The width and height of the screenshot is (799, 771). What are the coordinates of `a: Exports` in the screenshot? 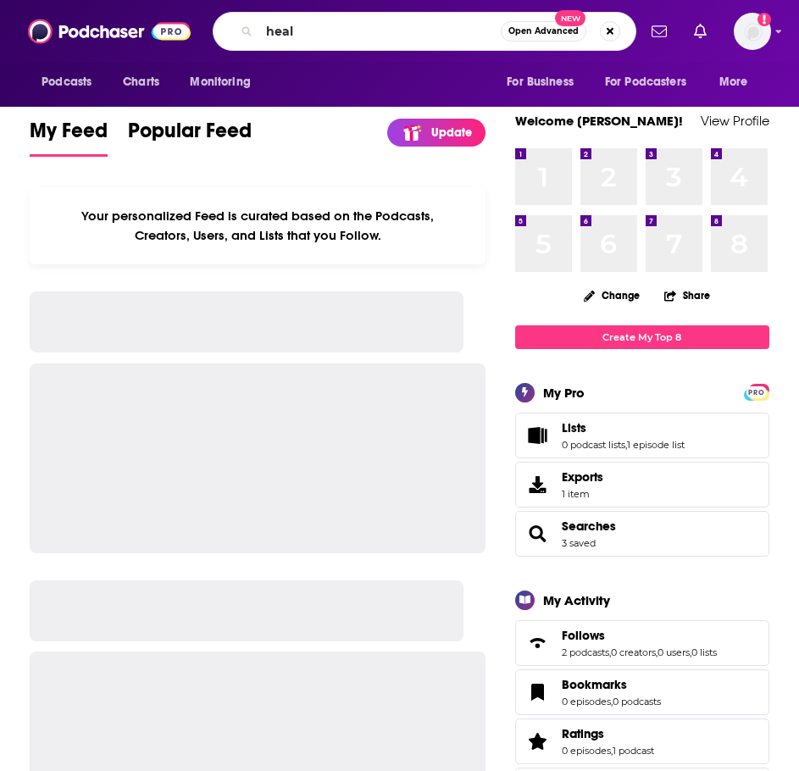 It's located at (642, 484).